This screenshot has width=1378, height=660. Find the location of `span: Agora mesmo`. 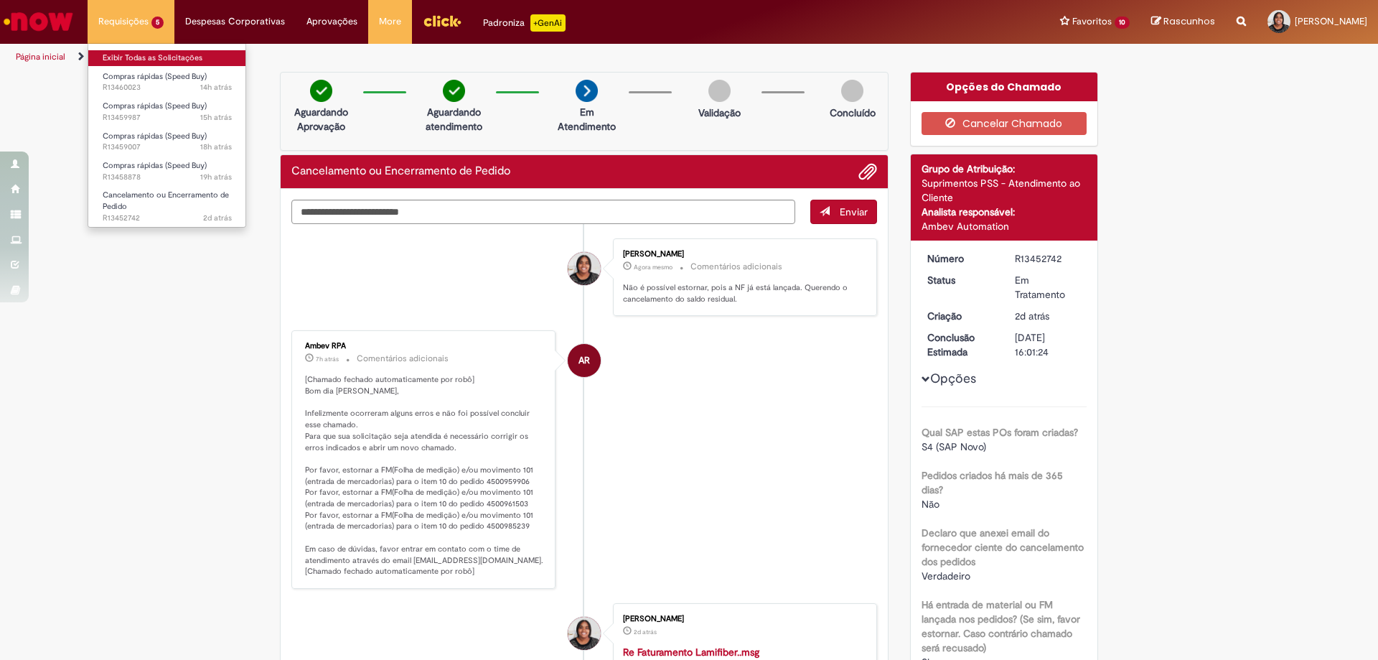

span: Agora mesmo is located at coordinates (653, 267).